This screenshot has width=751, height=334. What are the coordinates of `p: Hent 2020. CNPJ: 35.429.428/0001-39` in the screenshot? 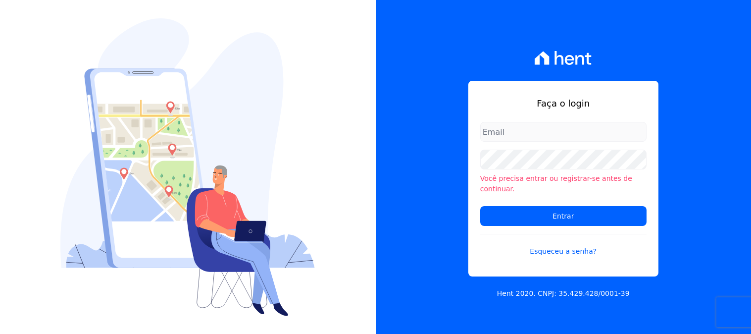 It's located at (563, 293).